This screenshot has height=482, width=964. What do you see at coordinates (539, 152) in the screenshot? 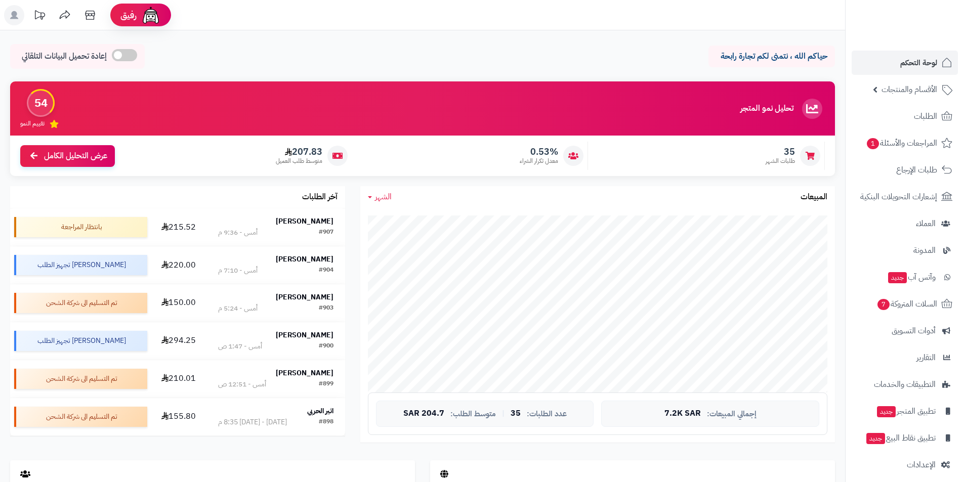
I see `span: 0.53%` at bounding box center [539, 152].